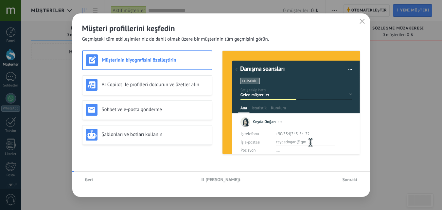  Describe the element at coordinates (176, 39) in the screenshot. I see `span: Geçmişteki tüm etkileşimleriniz de dahil olmak üzere bir müşterinin tüm geçmişini görün.` at that location.